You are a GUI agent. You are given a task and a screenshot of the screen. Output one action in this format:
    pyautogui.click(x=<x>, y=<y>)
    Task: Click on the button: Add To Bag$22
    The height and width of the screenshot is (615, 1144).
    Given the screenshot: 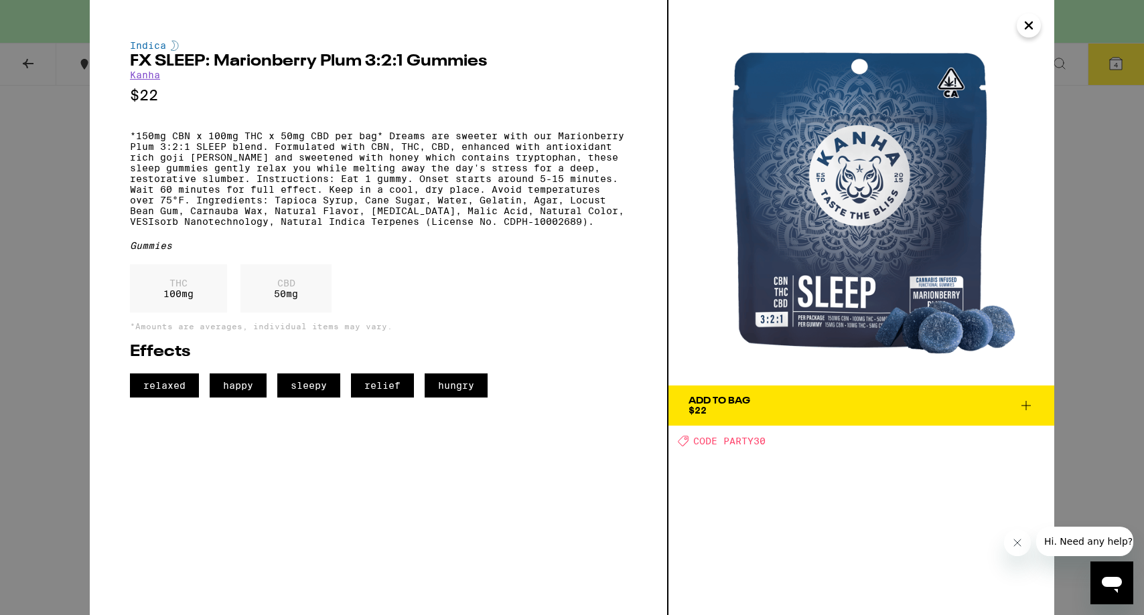 What is the action you would take?
    pyautogui.click(x=861, y=406)
    